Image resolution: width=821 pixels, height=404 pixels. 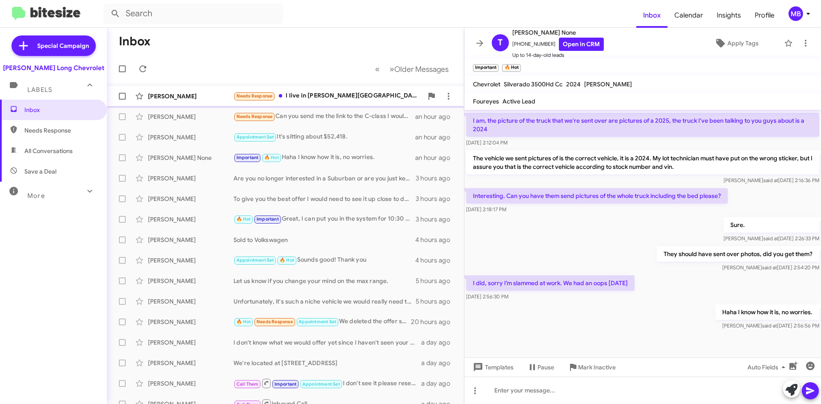 I want to click on button: Templates, so click(x=492, y=367).